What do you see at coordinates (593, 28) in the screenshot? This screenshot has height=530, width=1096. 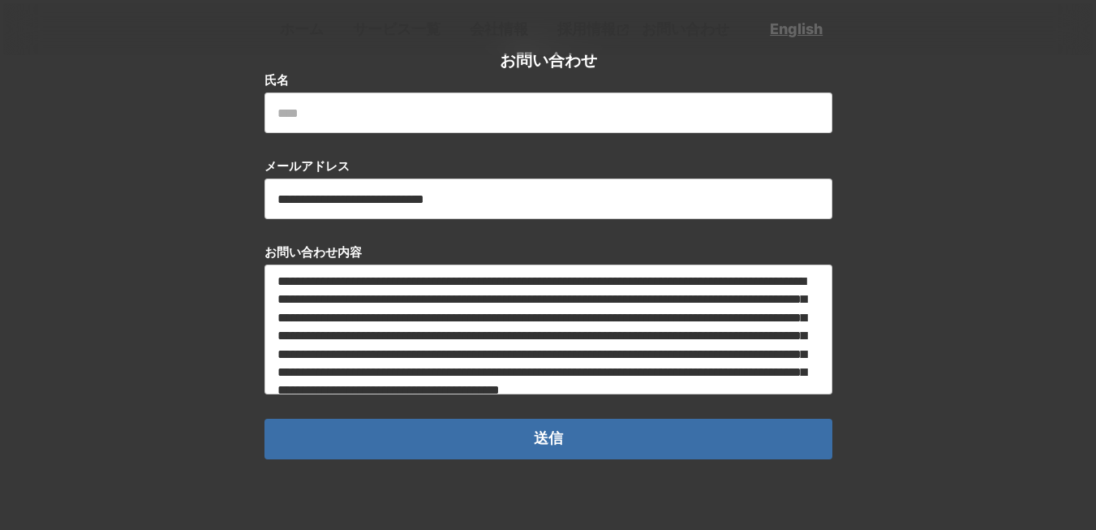 I see `a: 採用情報` at bounding box center [593, 28].